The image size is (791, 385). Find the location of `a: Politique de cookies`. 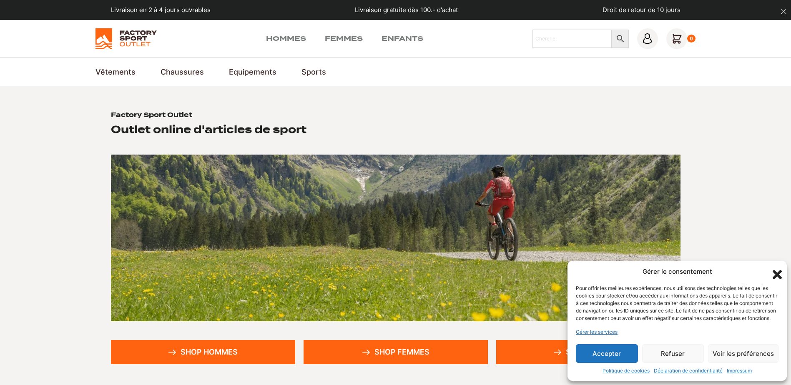

a: Politique de cookies is located at coordinates (626, 371).